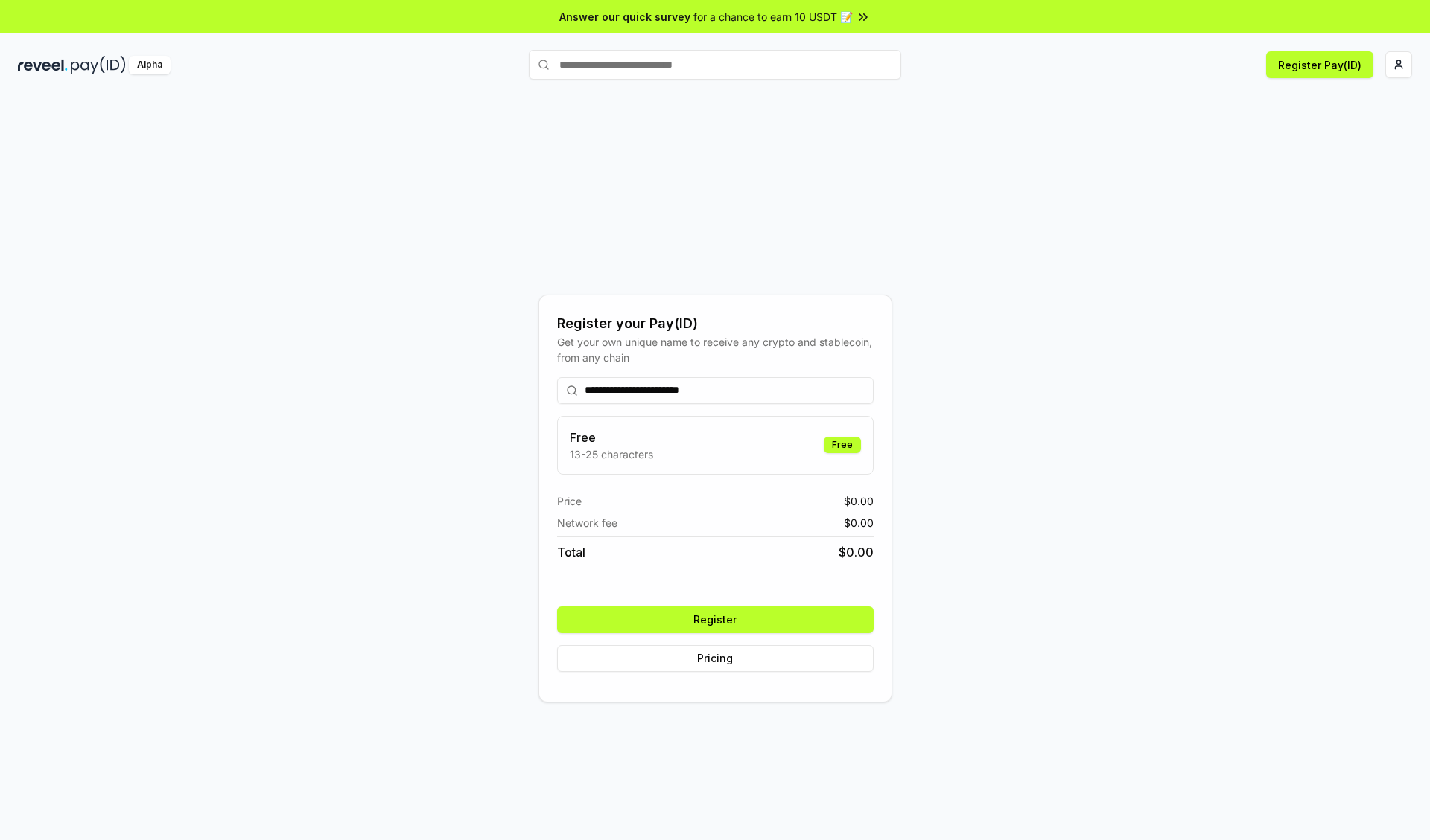  I want to click on h3: Free, so click(611, 437).